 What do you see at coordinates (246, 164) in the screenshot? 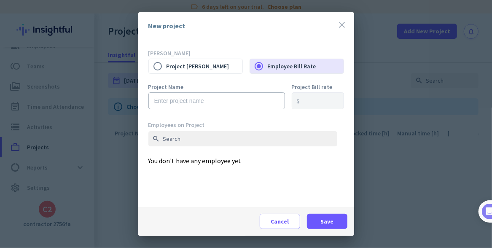
I see `div: You don't have any employee yet` at bounding box center [246, 164].